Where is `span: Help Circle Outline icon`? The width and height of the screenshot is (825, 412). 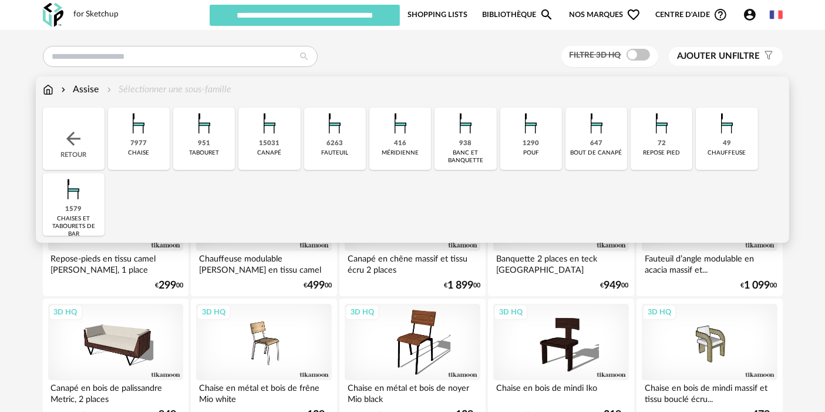 span: Help Circle Outline icon is located at coordinates (720, 15).